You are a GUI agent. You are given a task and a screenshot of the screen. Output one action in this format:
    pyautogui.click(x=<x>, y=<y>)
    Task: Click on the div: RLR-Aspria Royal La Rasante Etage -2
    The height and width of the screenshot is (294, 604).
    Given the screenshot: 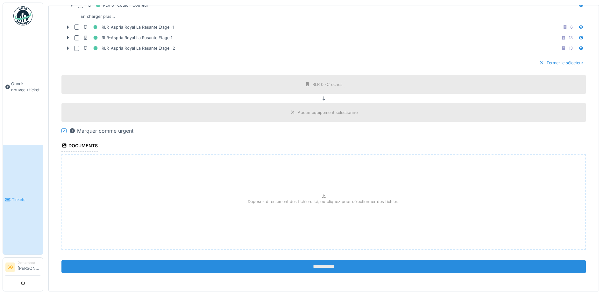 What is the action you would take?
    pyautogui.click(x=129, y=48)
    